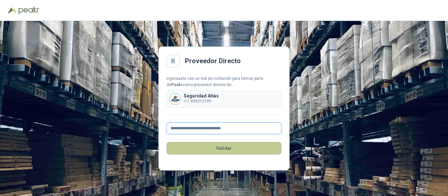  What do you see at coordinates (29, 10) in the screenshot?
I see `img: Peakr` at bounding box center [29, 10].